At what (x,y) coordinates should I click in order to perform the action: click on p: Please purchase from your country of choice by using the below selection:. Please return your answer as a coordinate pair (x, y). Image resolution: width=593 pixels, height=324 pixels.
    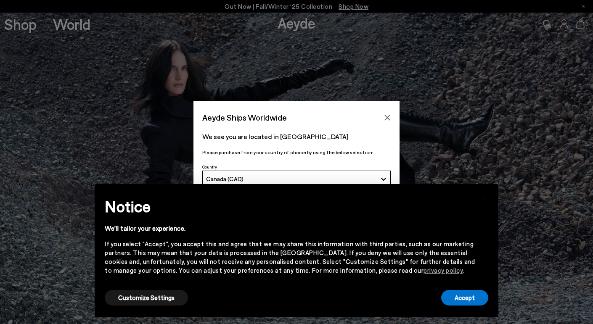
    Looking at the image, I should click on (297, 152).